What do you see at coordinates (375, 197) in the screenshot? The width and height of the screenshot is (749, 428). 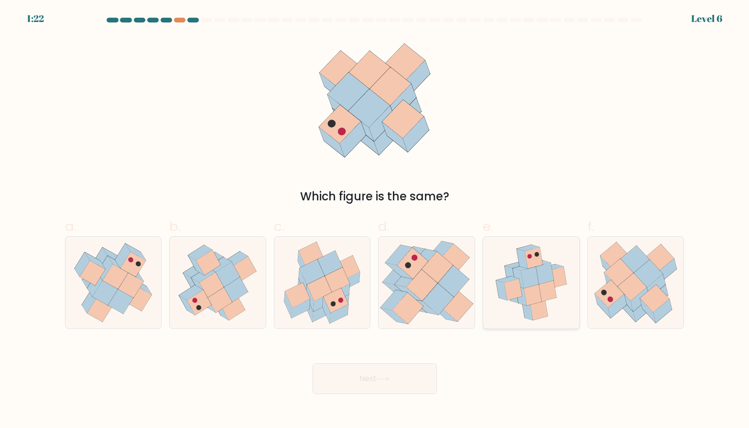 I see `div: Which figure is the same?` at bounding box center [375, 197].